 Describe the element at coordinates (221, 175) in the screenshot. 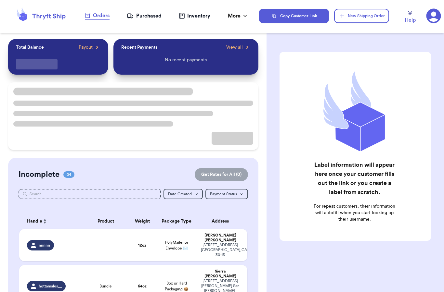

I see `button: Get Rates for All (0)` at that location.